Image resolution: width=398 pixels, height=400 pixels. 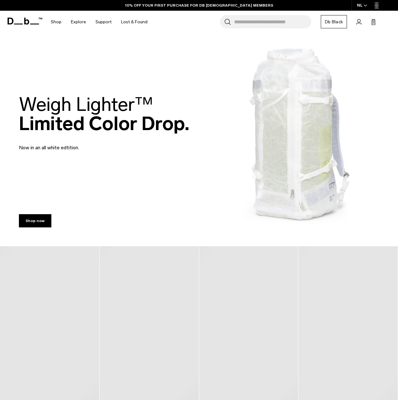 What do you see at coordinates (103, 22) in the screenshot?
I see `a: Support` at bounding box center [103, 22].